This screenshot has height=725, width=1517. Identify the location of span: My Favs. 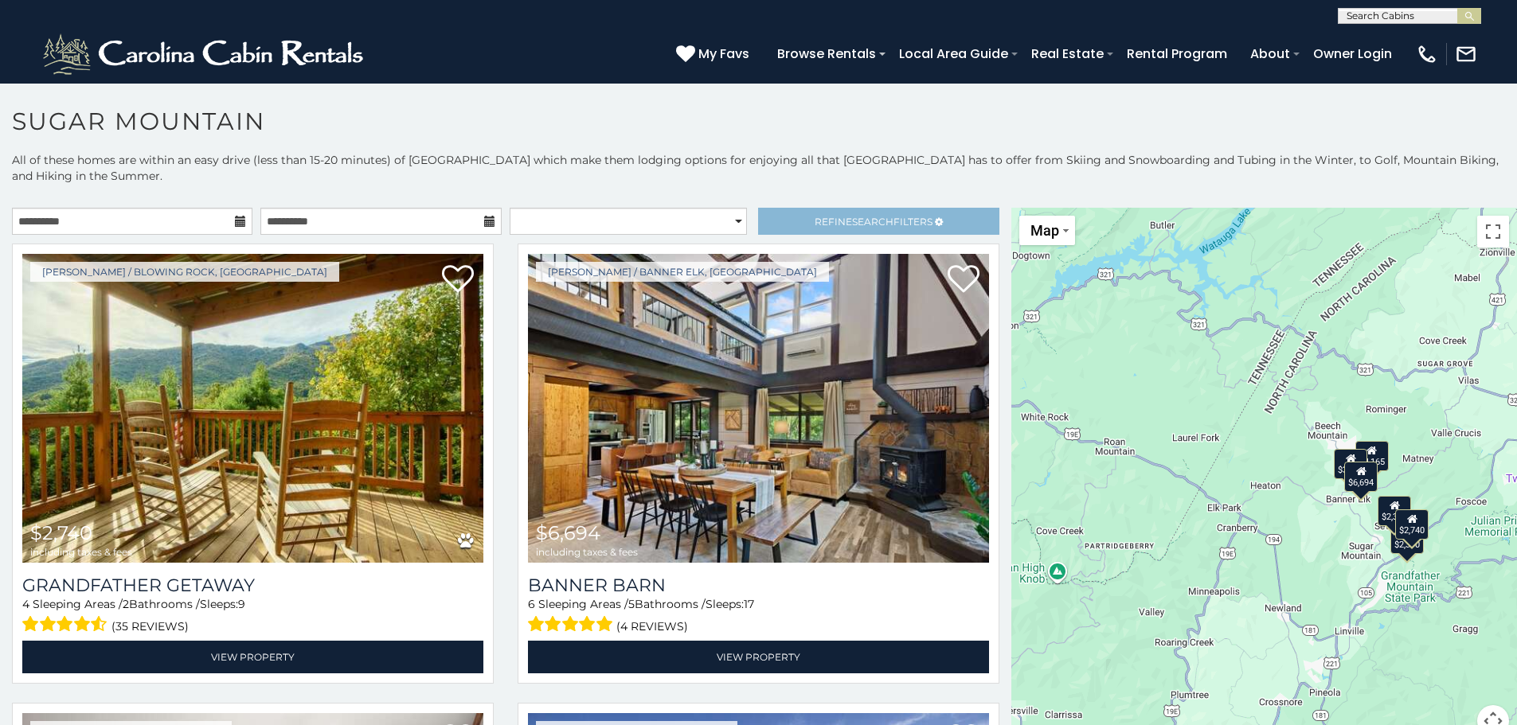
(724, 53).